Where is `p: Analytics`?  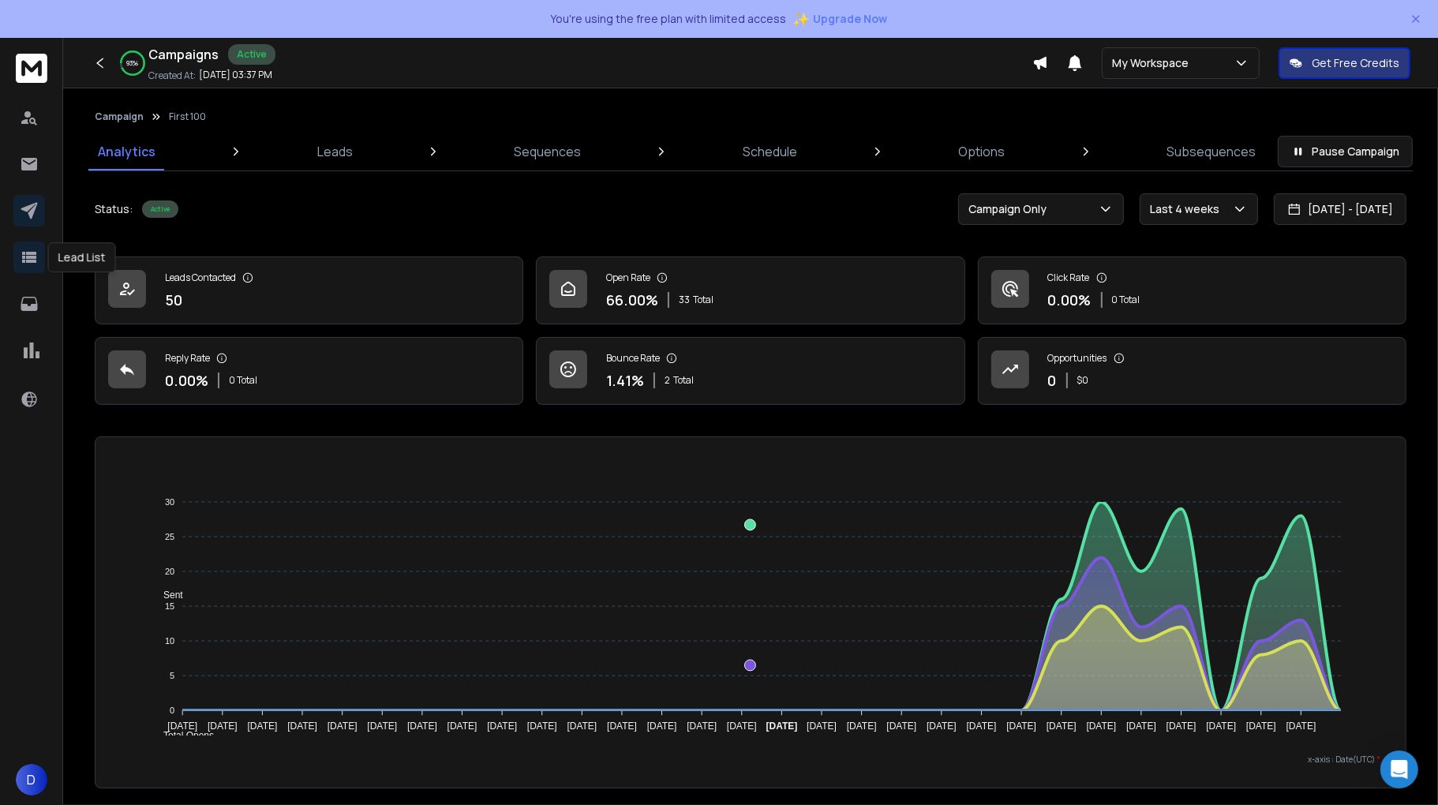
p: Analytics is located at coordinates (126, 152).